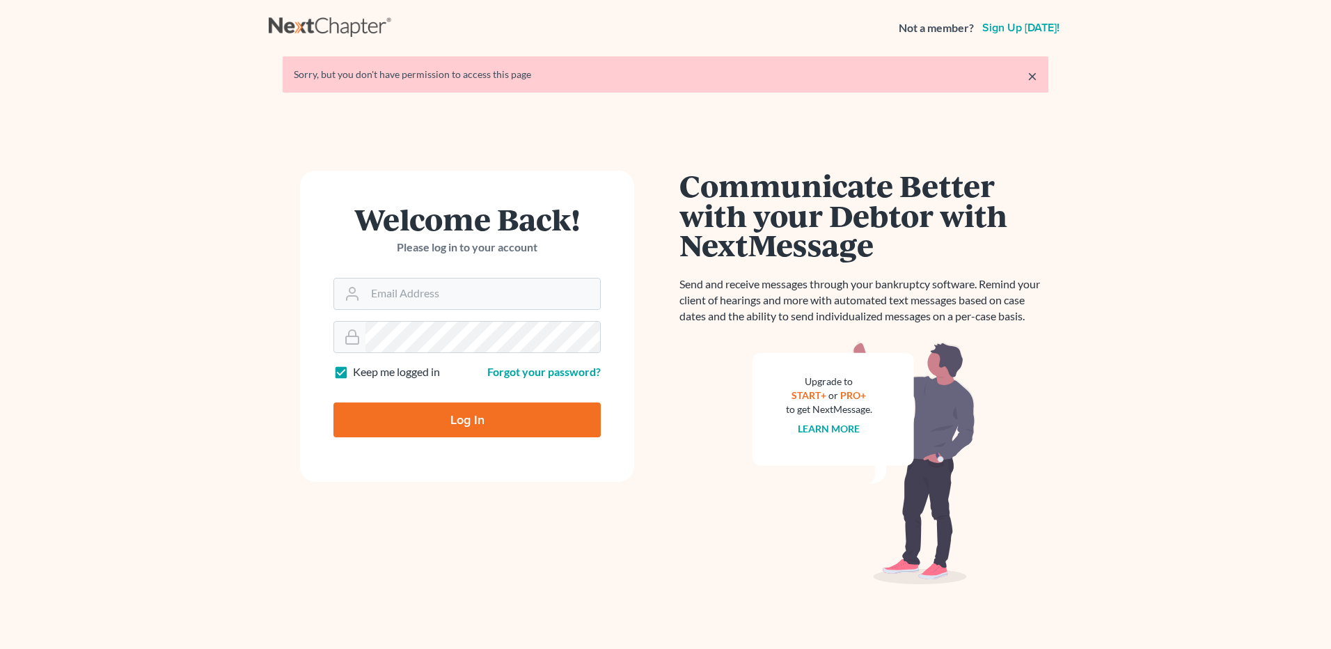 This screenshot has width=1331, height=649. Describe the element at coordinates (809, 395) in the screenshot. I see `a: START+` at that location.